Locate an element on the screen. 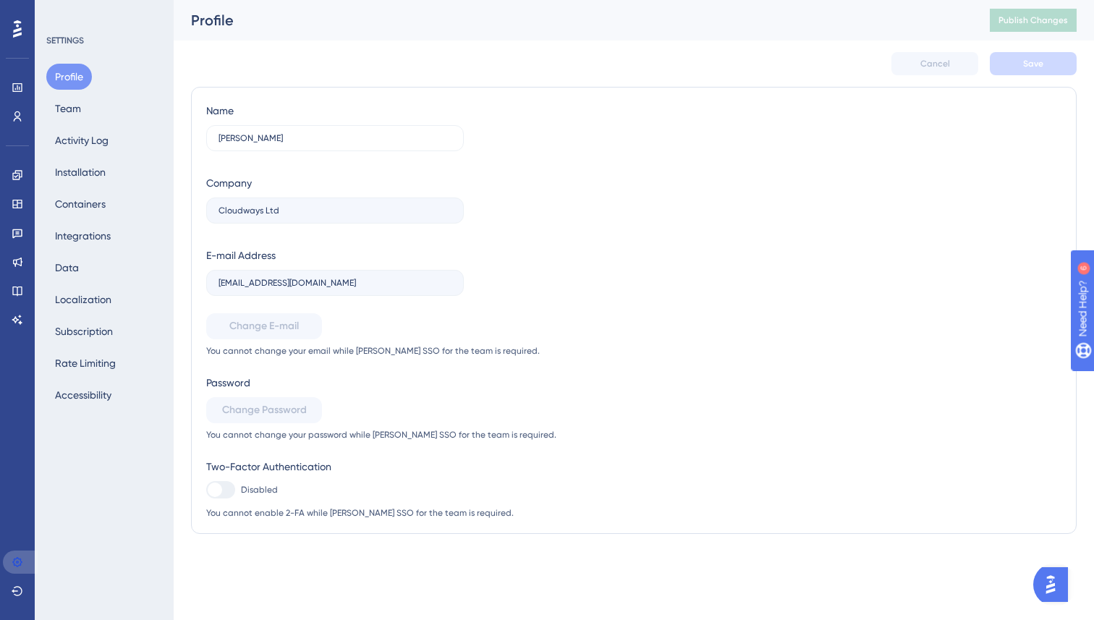 This screenshot has height=620, width=1094. button: Installation is located at coordinates (80, 172).